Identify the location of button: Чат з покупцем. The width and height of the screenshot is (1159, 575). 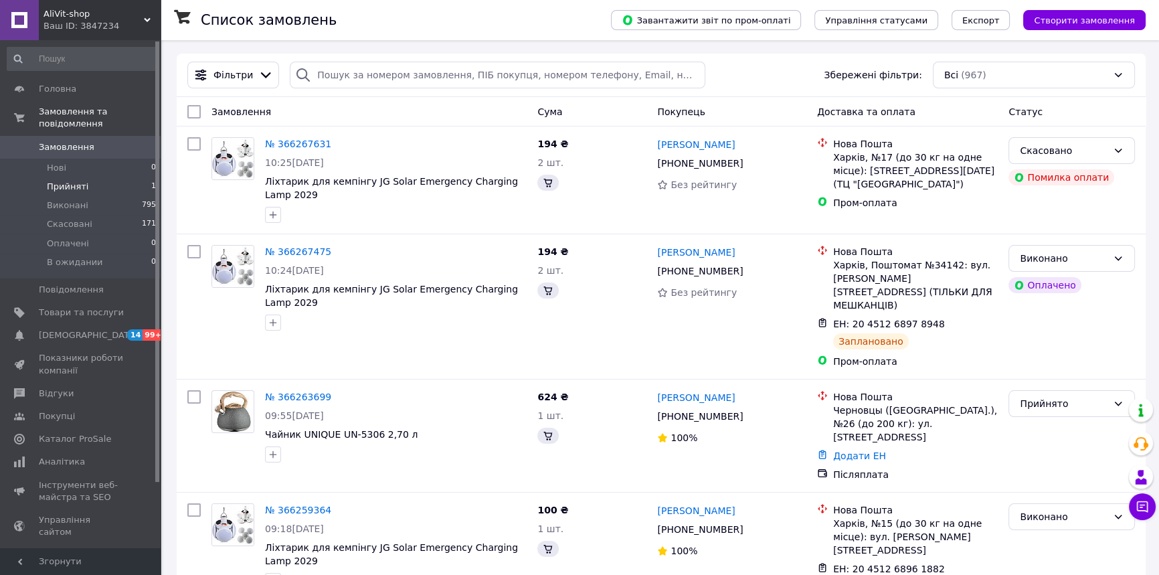
(1142, 507).